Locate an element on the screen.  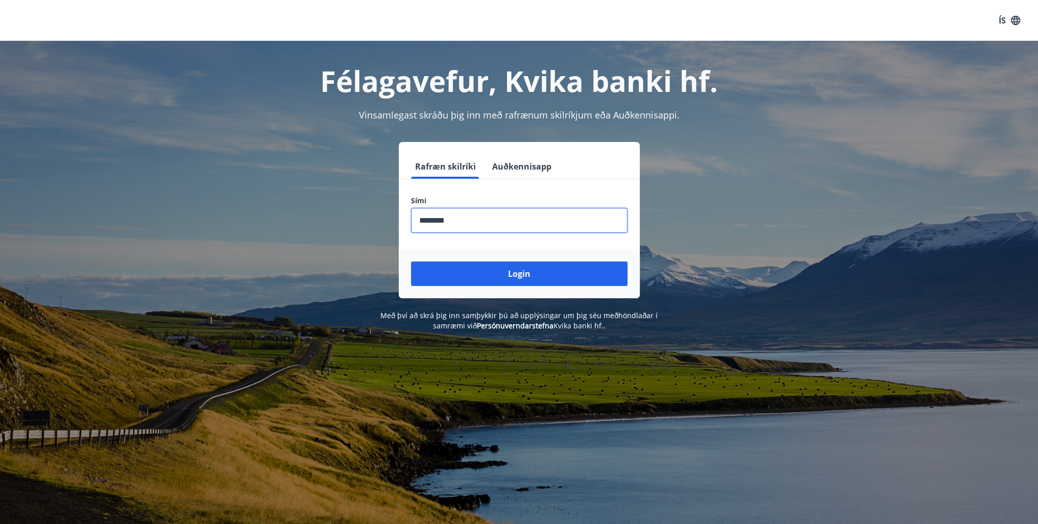
button: Rafræn skilríki is located at coordinates (445, 166).